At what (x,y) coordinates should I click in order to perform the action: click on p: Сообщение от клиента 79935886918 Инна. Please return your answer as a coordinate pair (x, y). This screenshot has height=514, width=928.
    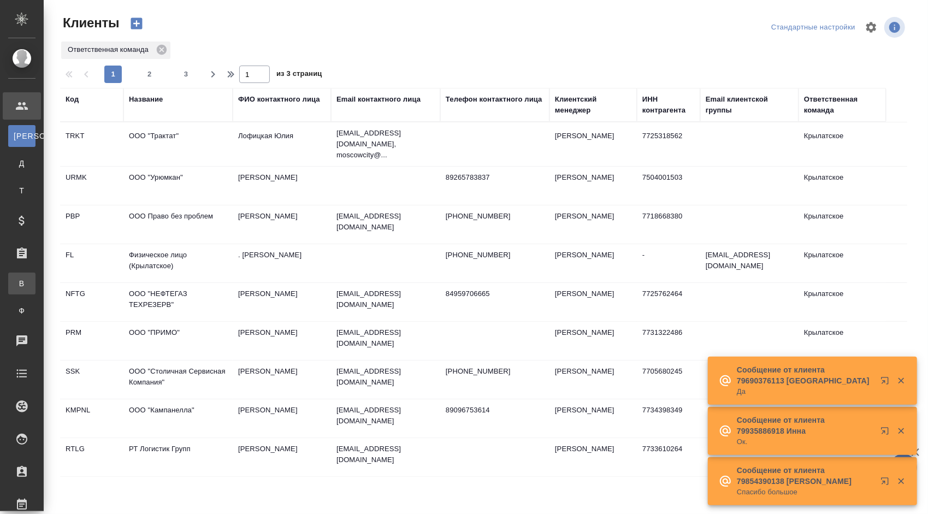
    Looking at the image, I should click on (805, 426).